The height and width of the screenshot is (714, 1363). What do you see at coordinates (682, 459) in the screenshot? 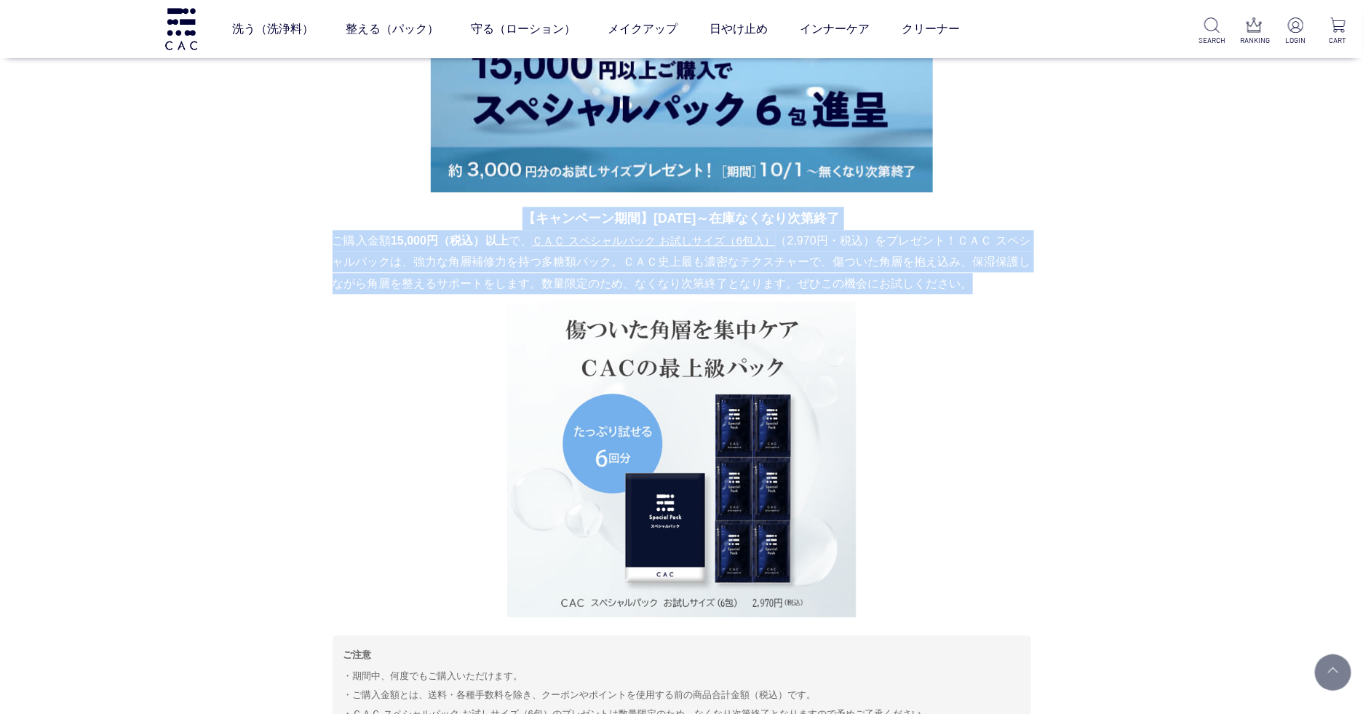
I see `img: 2510_sppkCP_060441.jpg` at bounding box center [682, 459].